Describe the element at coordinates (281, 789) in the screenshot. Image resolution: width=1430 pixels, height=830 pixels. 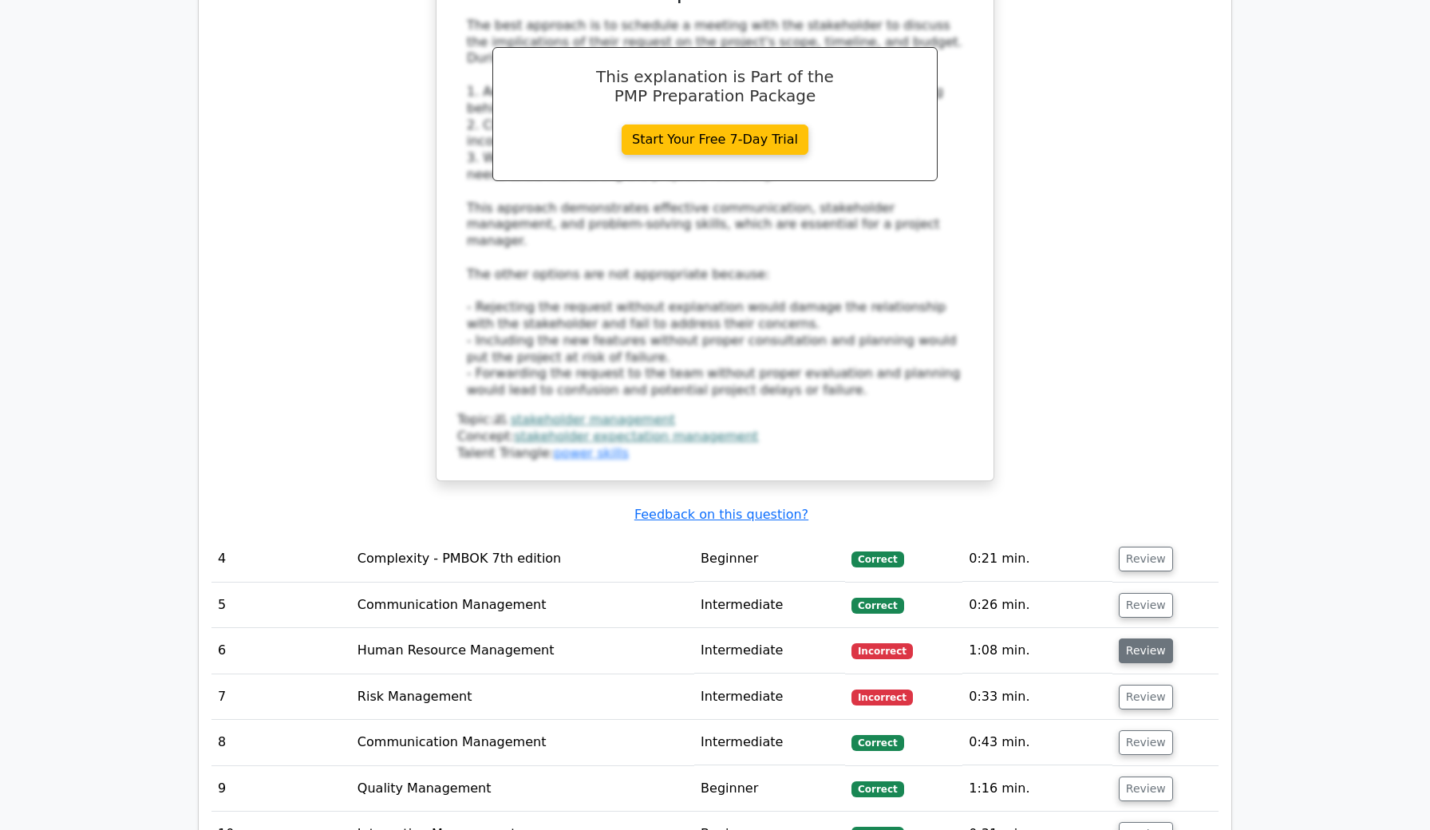
I see `td: 9` at that location.